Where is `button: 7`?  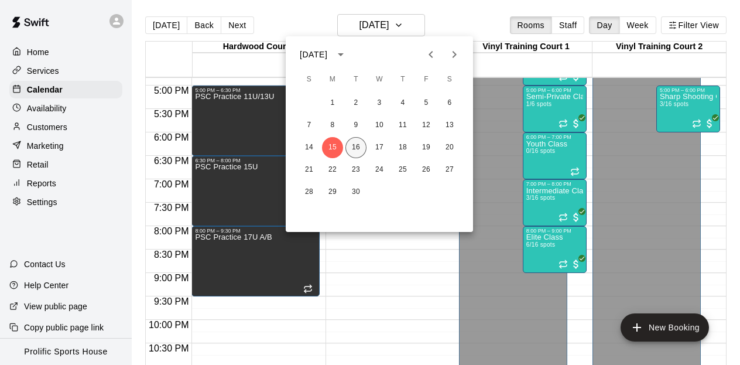 button: 7 is located at coordinates (309, 125).